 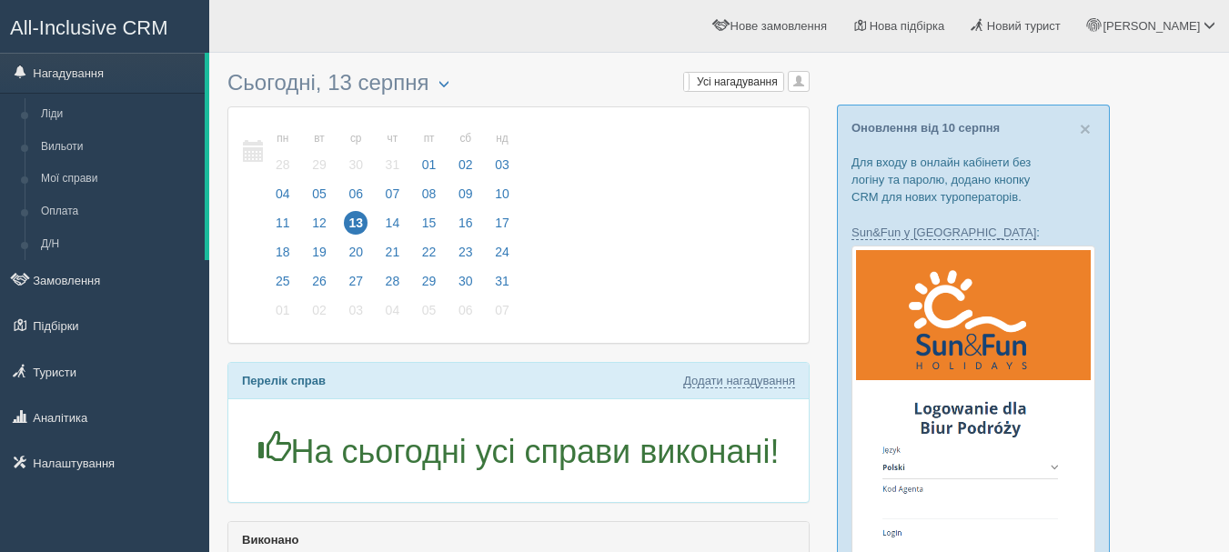 I want to click on span: 31, so click(x=502, y=281).